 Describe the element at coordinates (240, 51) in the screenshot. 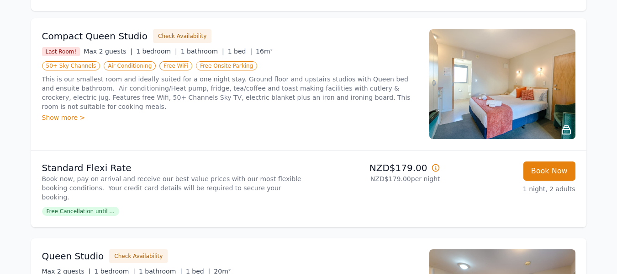

I see `span: 1 bed |` at that location.